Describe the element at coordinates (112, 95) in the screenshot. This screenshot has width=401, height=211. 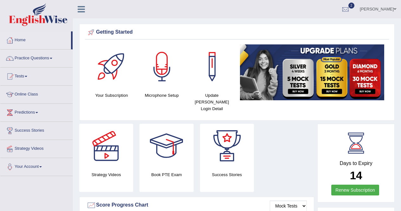
I see `h4: Your Subscription` at that location.